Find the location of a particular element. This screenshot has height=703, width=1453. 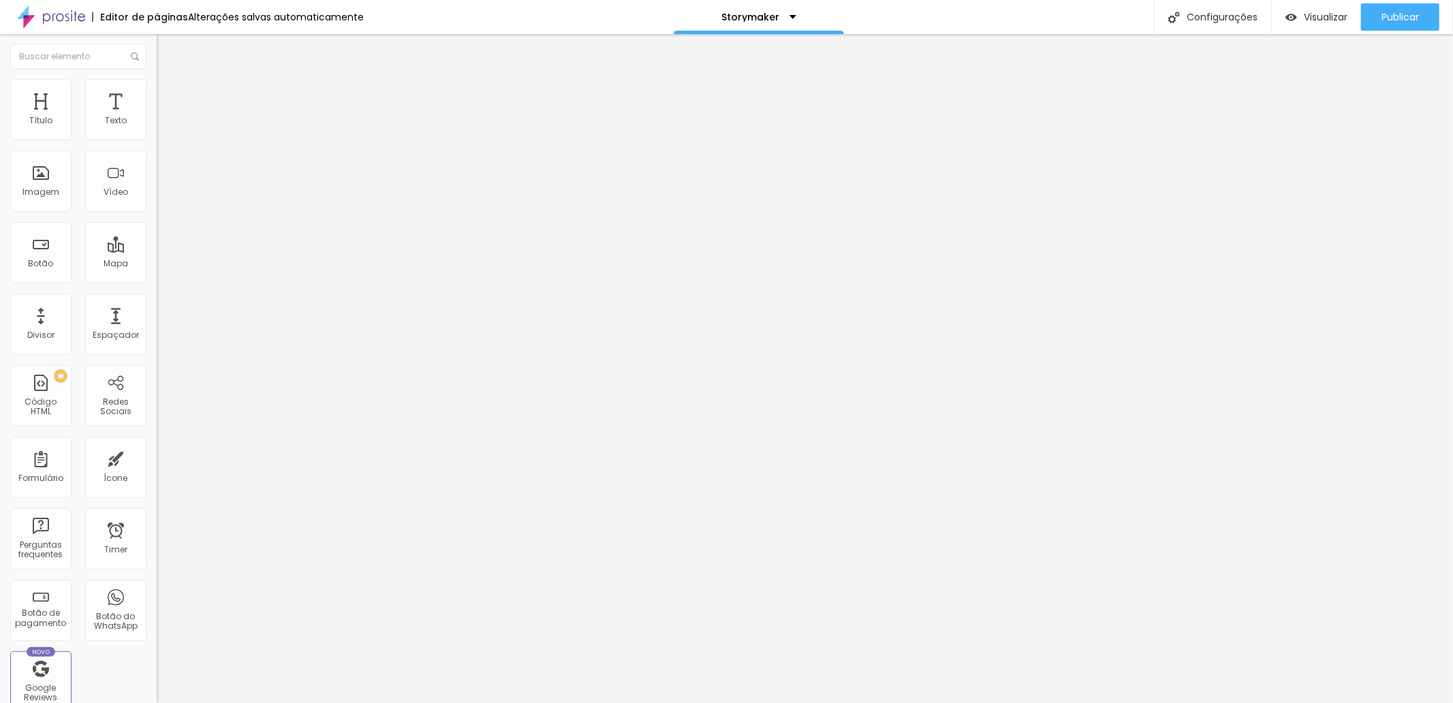

div: Imagem is located at coordinates (41, 192).